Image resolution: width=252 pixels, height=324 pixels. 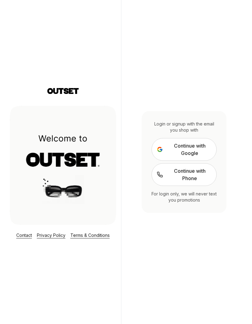 I want to click on div: Login or signup with the email you shop with, so click(x=184, y=127).